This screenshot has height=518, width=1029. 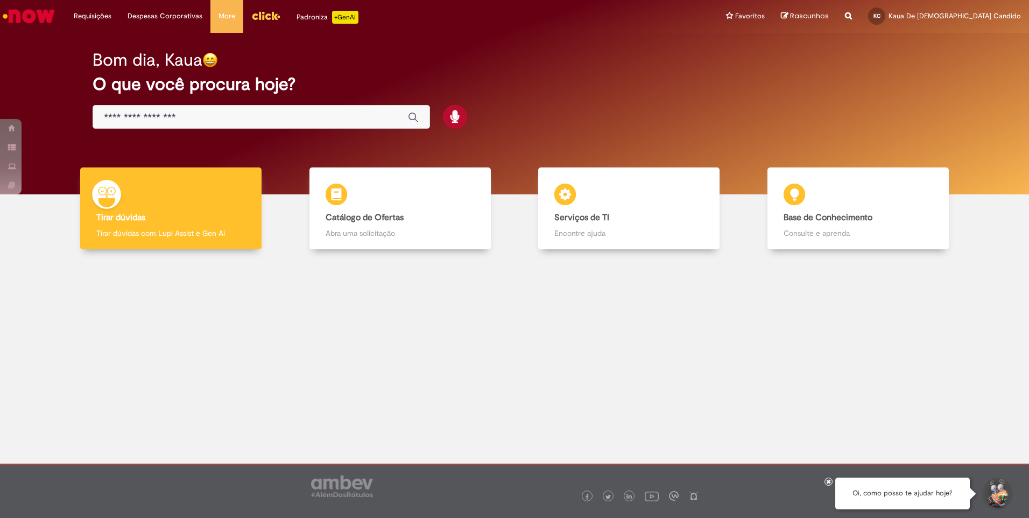 What do you see at coordinates (147, 60) in the screenshot?
I see `h2: Bom dia, Kaua` at bounding box center [147, 60].